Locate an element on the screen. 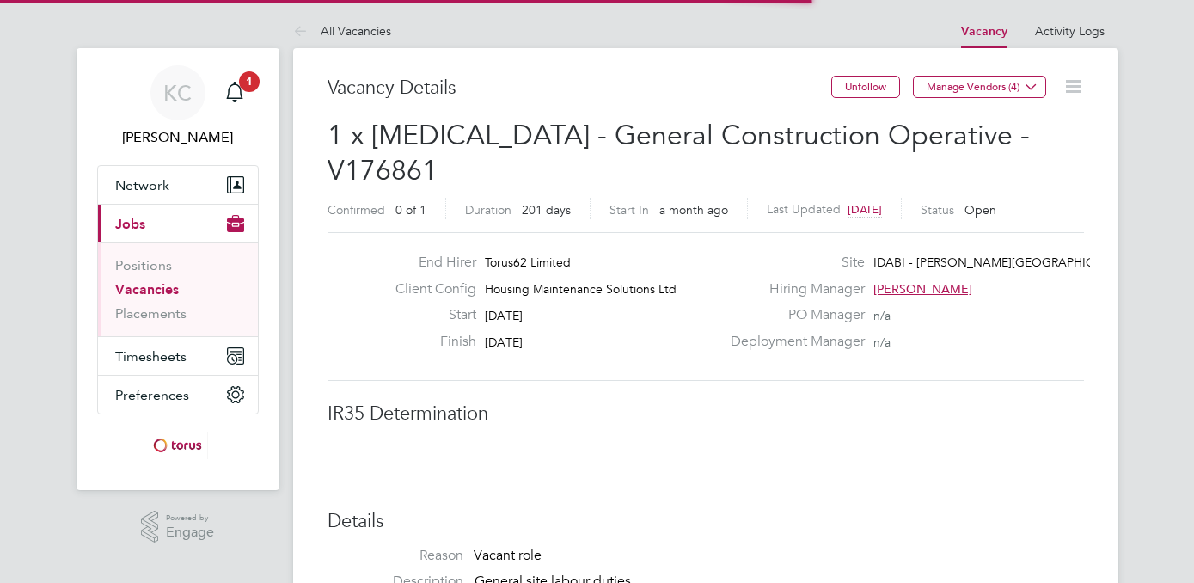 The height and width of the screenshot is (583, 1194). a: Go to home page is located at coordinates (178, 445).